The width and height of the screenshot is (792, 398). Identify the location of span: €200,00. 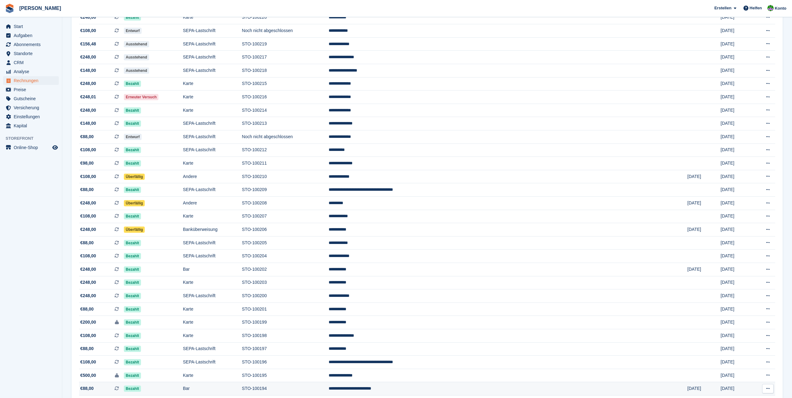
(88, 322).